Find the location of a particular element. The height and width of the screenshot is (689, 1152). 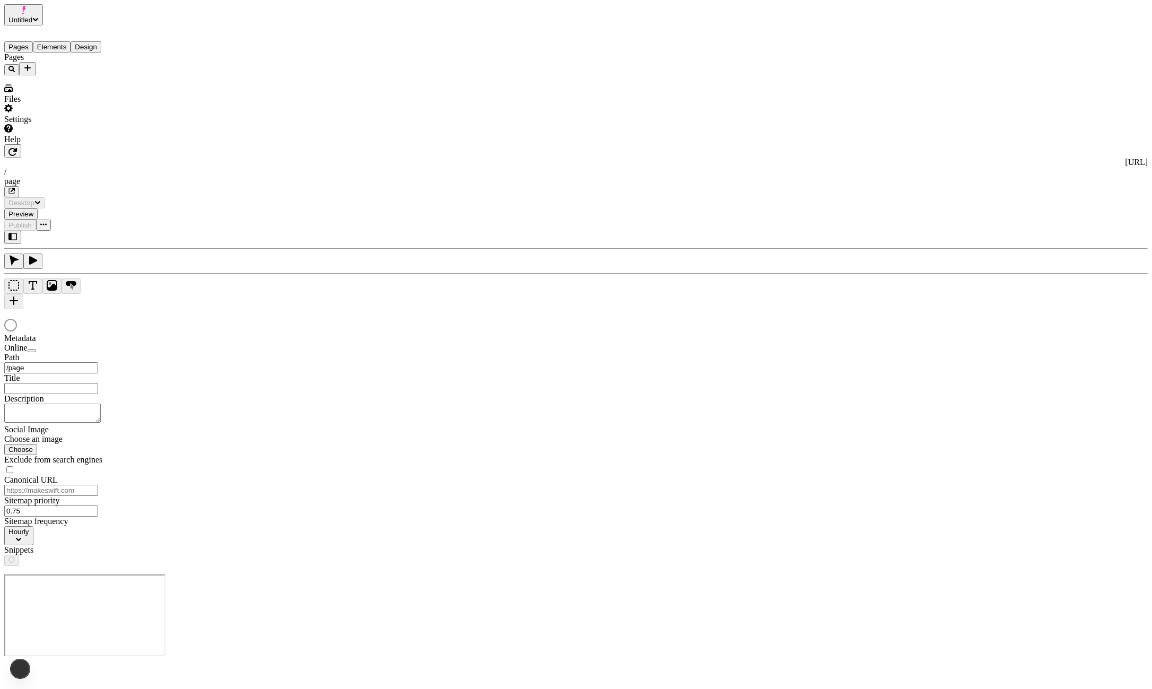

div: Help is located at coordinates (68, 139).